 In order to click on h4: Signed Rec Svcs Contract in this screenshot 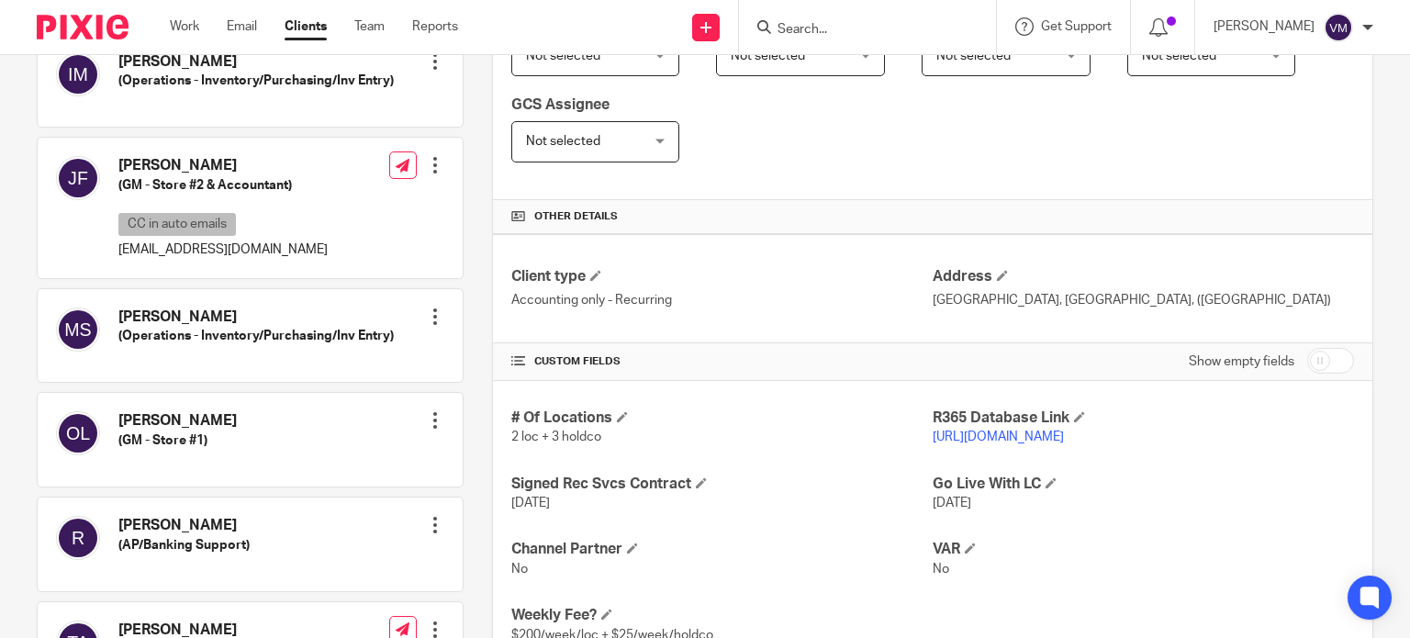, I will do `click(721, 484)`.